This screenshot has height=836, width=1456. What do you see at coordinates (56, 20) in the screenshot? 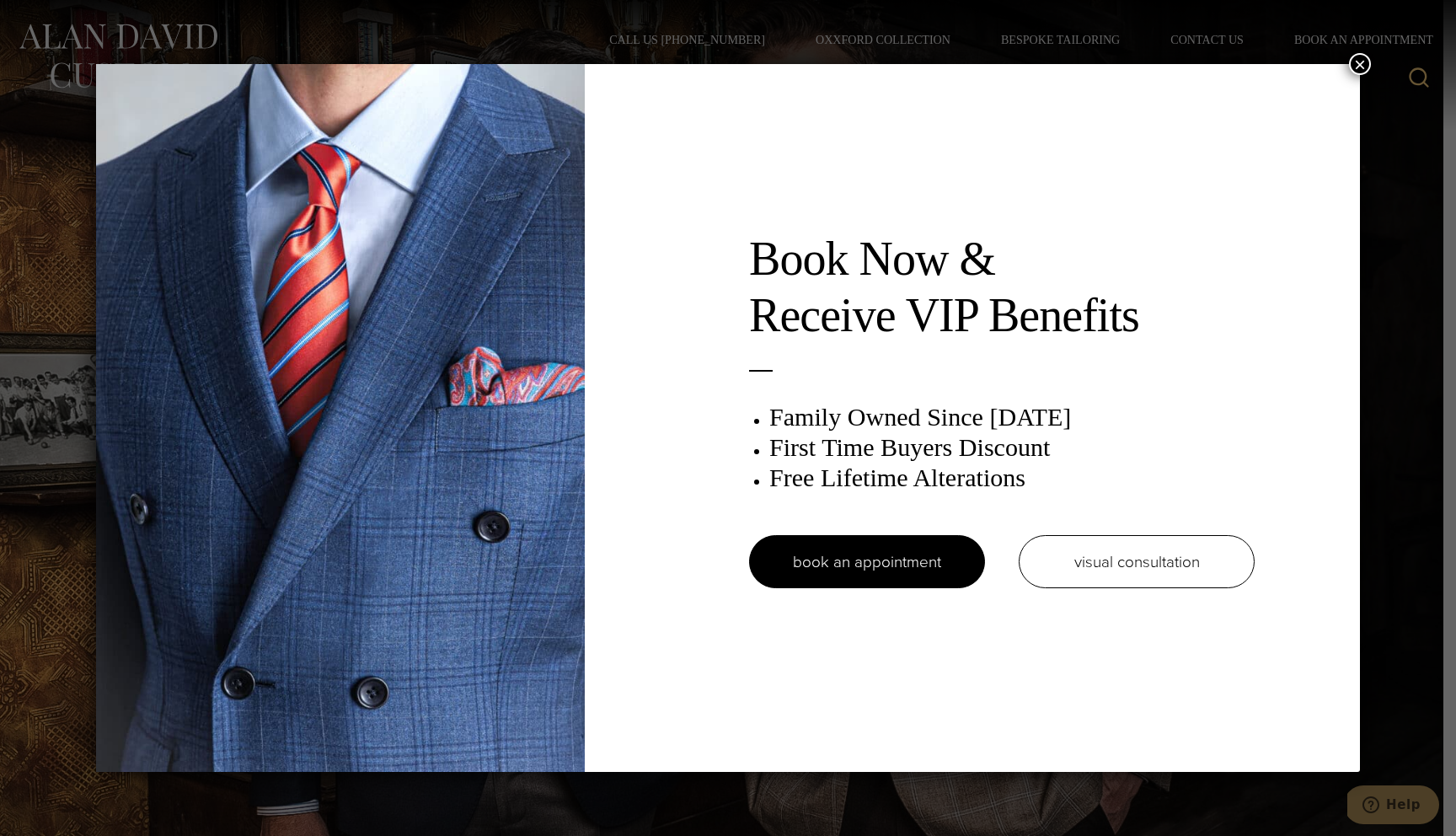
I see `span: Help` at bounding box center [56, 20].